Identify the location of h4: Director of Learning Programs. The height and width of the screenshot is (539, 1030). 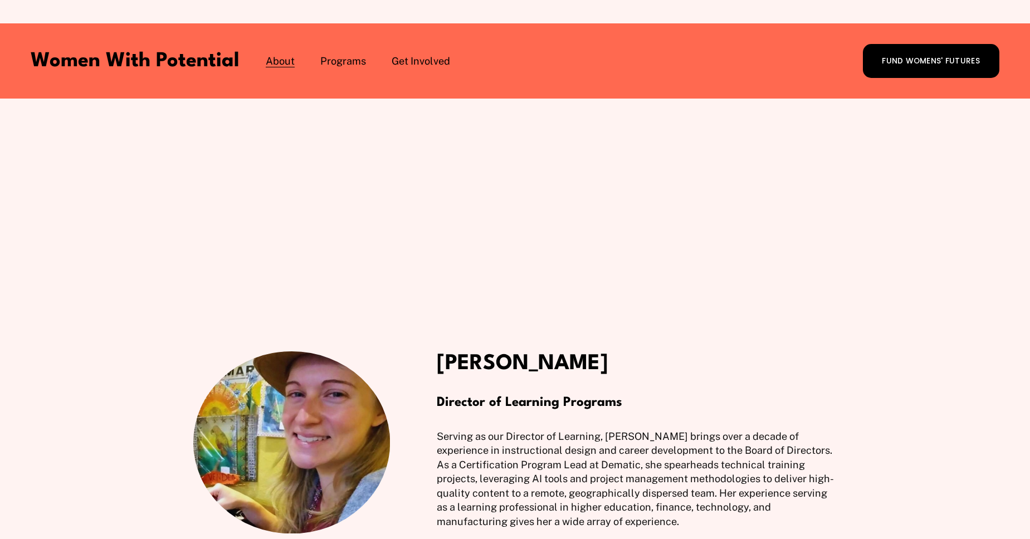
(637, 403).